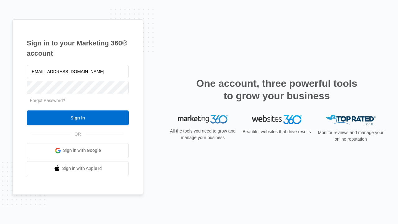 This screenshot has width=398, height=224. Describe the element at coordinates (78, 118) in the screenshot. I see `input: Sign In` at that location.